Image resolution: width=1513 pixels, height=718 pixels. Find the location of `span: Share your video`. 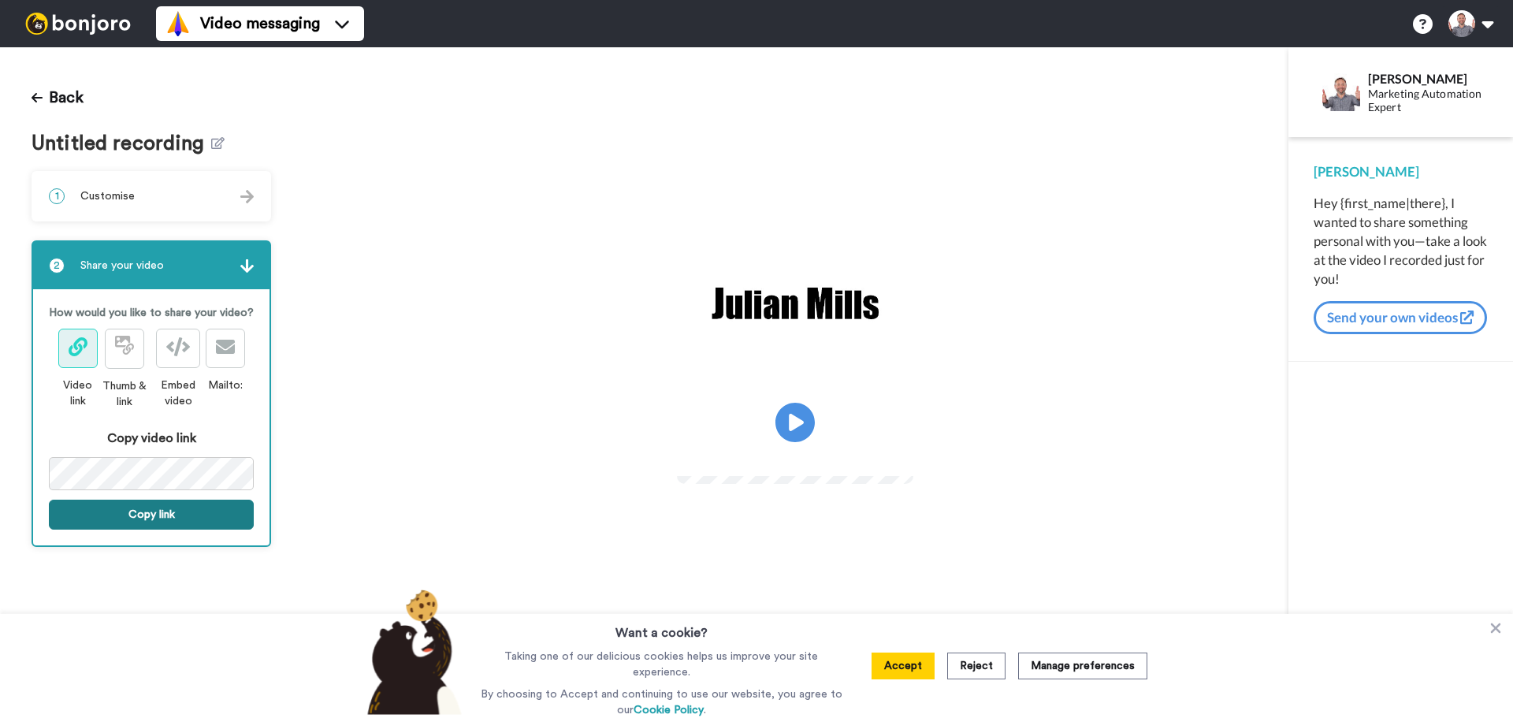

span: Share your video is located at coordinates (122, 266).